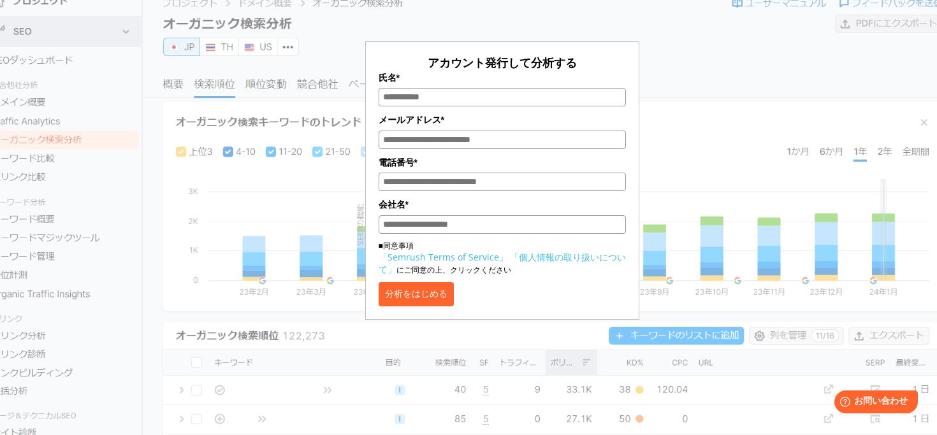 Image resolution: width=937 pixels, height=435 pixels. Describe the element at coordinates (416, 295) in the screenshot. I see `button: 分析をはじめる` at that location.